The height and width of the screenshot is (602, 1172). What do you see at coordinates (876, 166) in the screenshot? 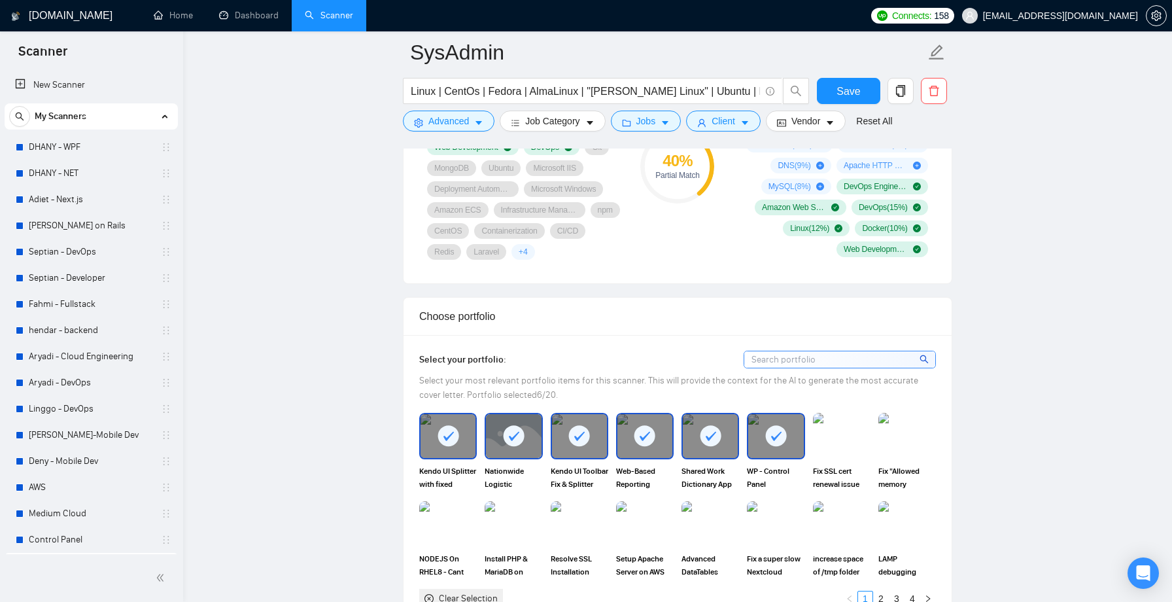
I see `span: Apache HTTP Server ( 8 %)` at bounding box center [876, 166].